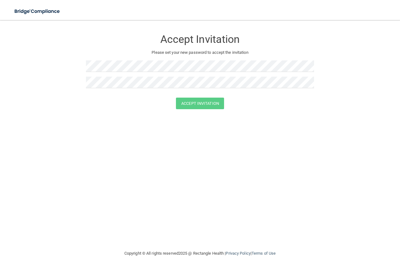  Describe the element at coordinates (238, 253) in the screenshot. I see `a: Privacy Policy` at that location.